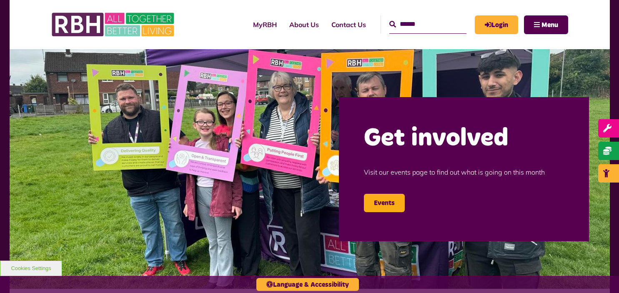  What do you see at coordinates (308, 284) in the screenshot?
I see `button: Language & Accessibility` at bounding box center [308, 284].